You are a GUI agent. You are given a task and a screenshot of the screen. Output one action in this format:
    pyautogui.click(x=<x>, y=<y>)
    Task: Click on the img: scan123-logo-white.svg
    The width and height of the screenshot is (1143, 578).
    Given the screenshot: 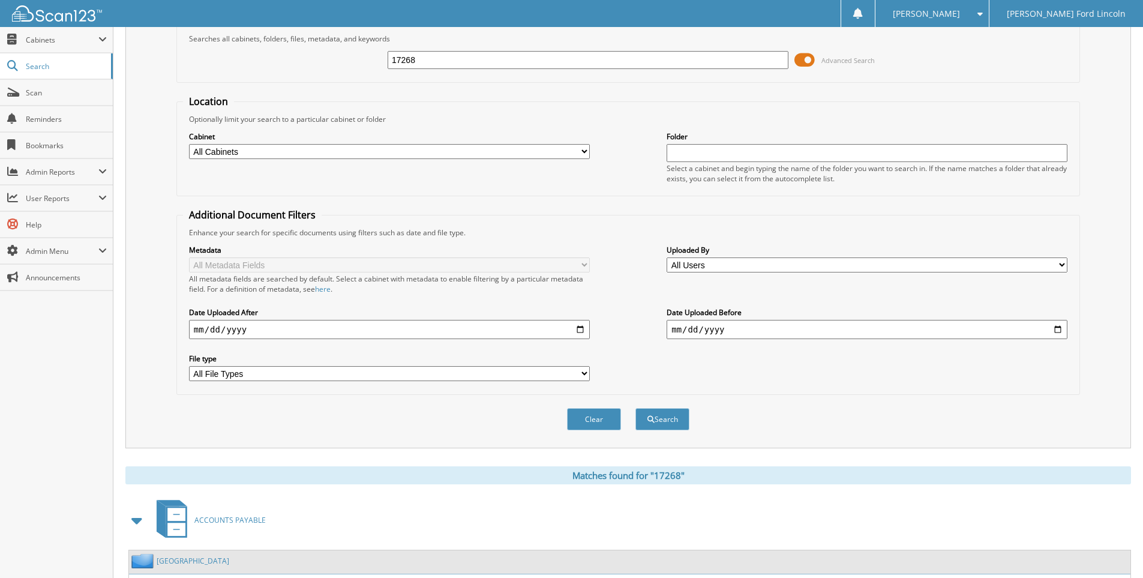 What is the action you would take?
    pyautogui.click(x=57, y=13)
    